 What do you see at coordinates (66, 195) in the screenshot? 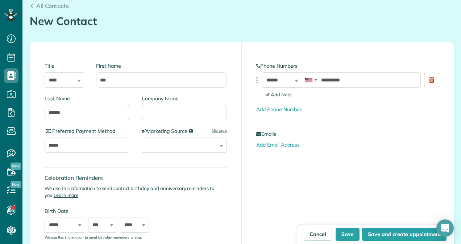
I see `a: Learn more` at bounding box center [66, 195].